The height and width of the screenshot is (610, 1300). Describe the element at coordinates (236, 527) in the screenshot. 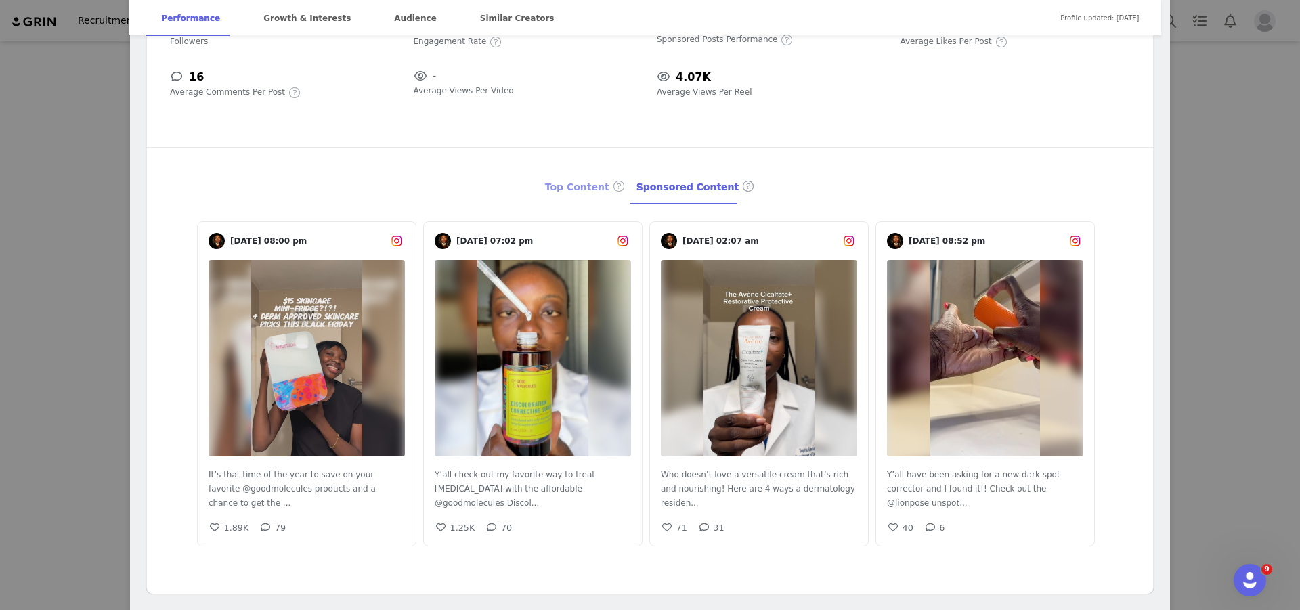

I see `h5: 1.89K` at that location.